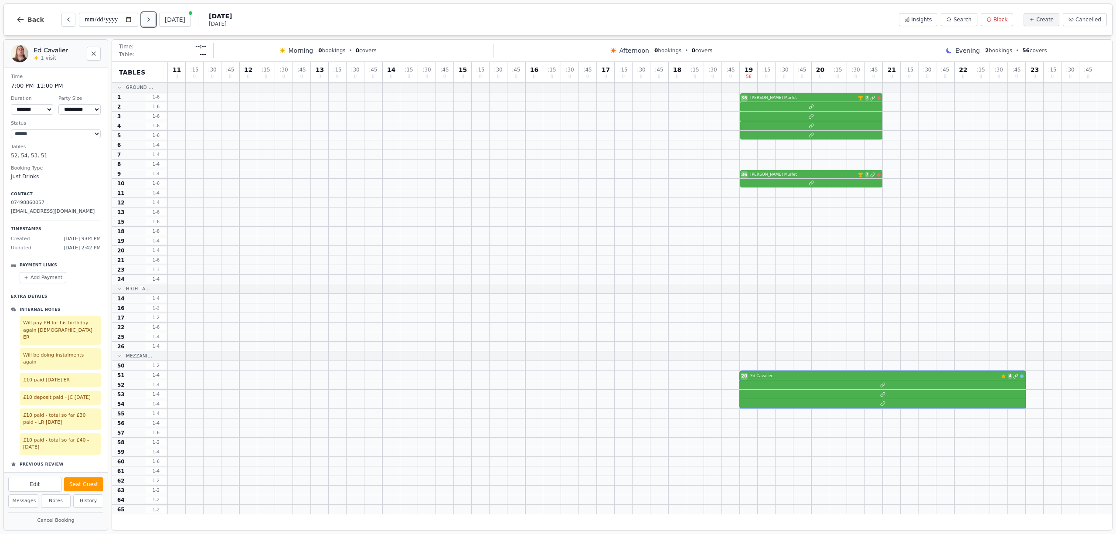 This screenshot has height=534, width=1116. What do you see at coordinates (121, 509) in the screenshot?
I see `span: 65` at bounding box center [121, 509].